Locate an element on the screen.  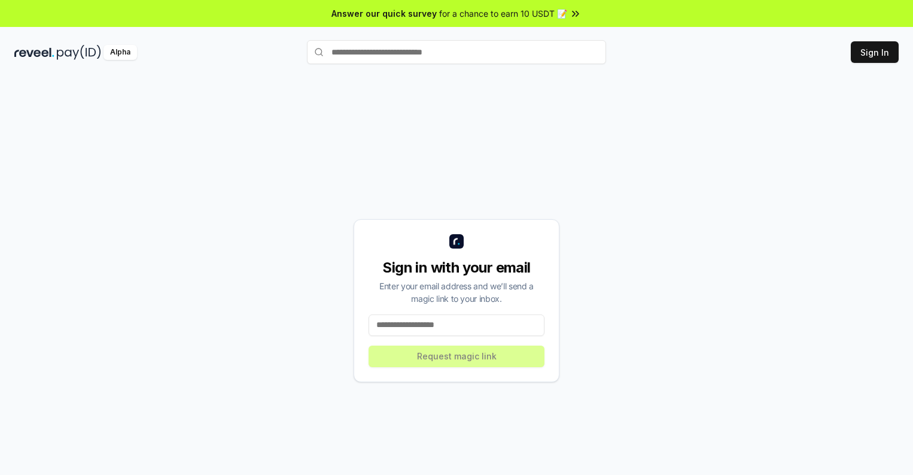
div: Sign in with your email is located at coordinates (457, 267).